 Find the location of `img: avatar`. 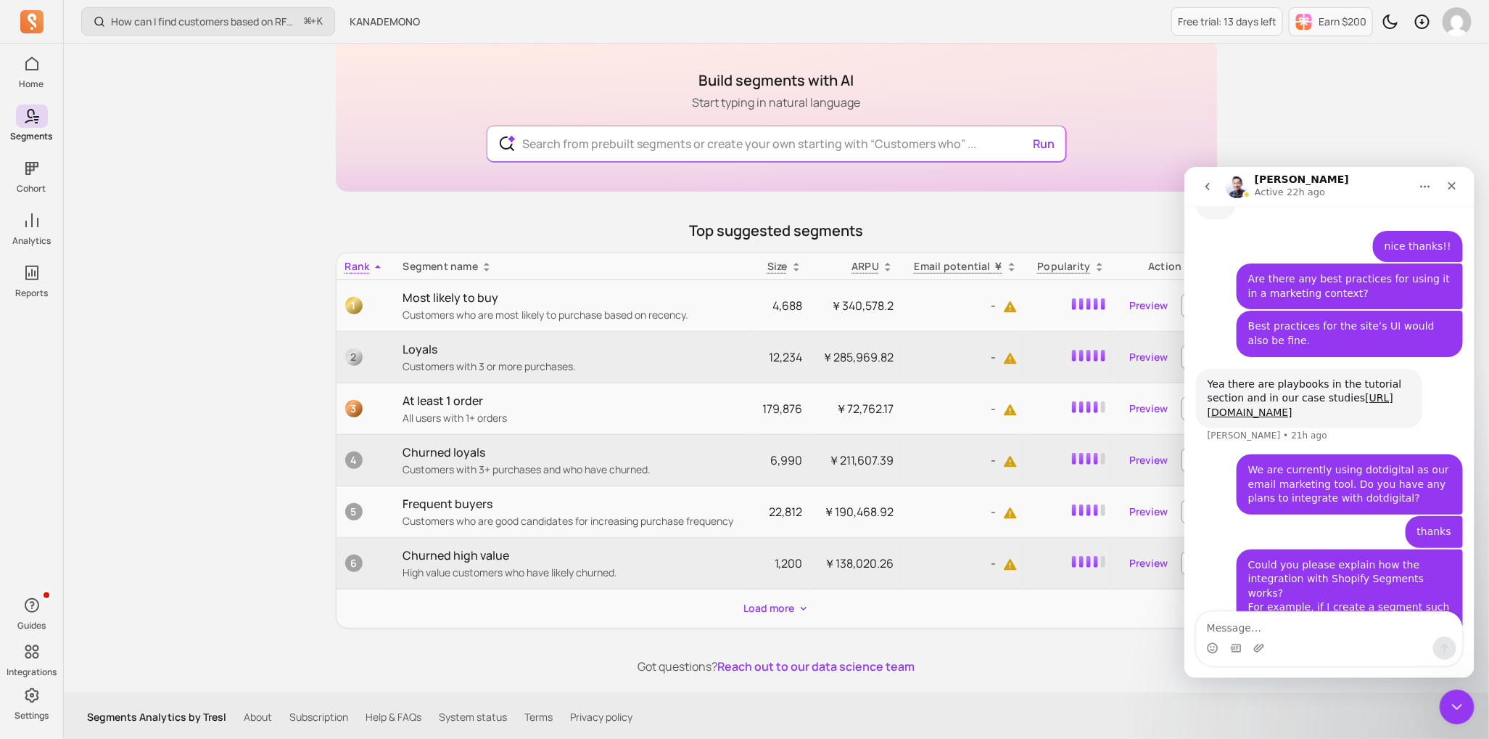

img: avatar is located at coordinates (1458, 22).